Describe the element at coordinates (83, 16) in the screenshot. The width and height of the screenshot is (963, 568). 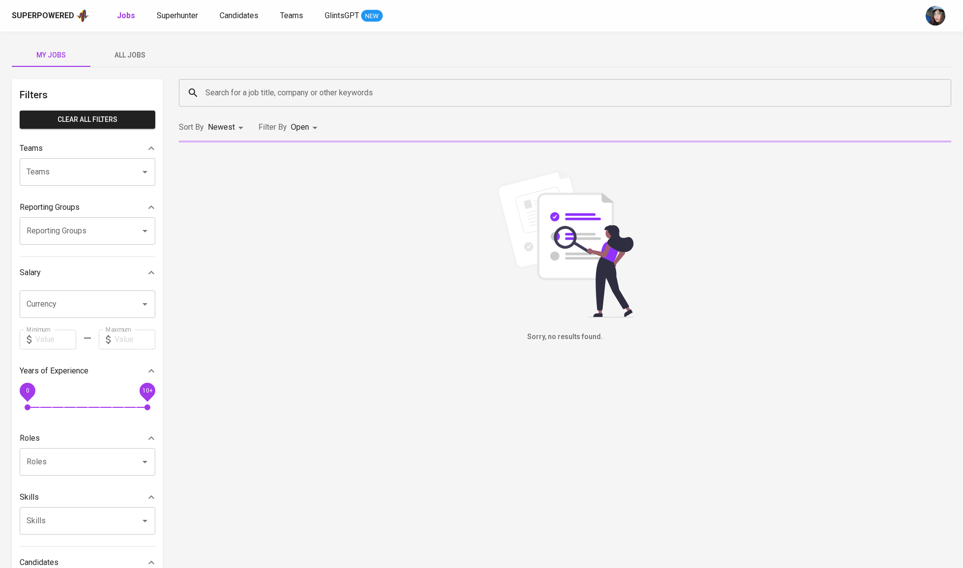
I see `img: app logo` at that location.